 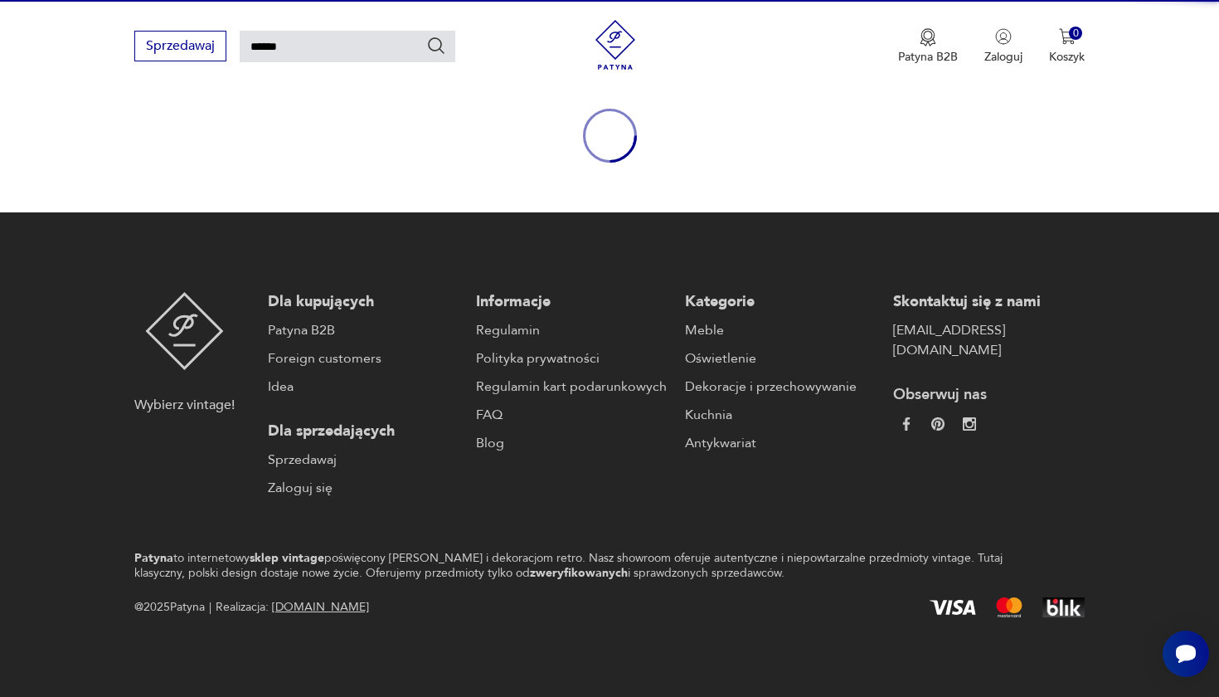 I want to click on img: Ikona koszyka, so click(x=1067, y=36).